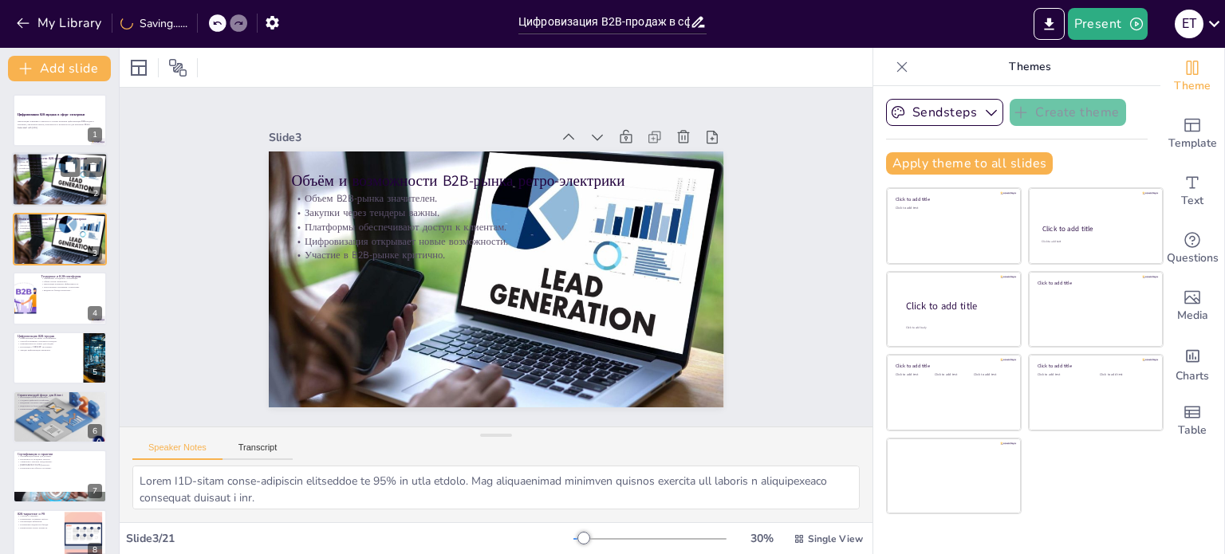  I want to click on div: Slide 3 / 21, so click(349, 538).